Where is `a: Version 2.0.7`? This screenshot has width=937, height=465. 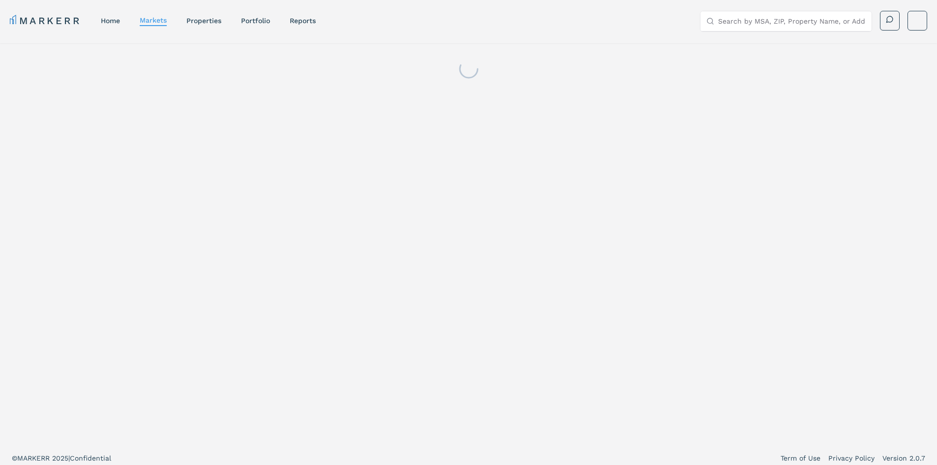
a: Version 2.0.7 is located at coordinates (904, 458).